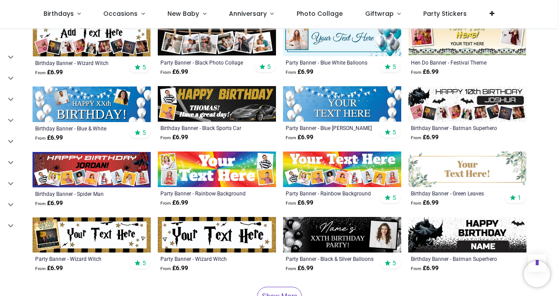 Image resolution: width=559 pixels, height=296 pixels. I want to click on img: Personalised Happy Birthday Banner - Batman Superhero - Custom Name, so click(467, 235).